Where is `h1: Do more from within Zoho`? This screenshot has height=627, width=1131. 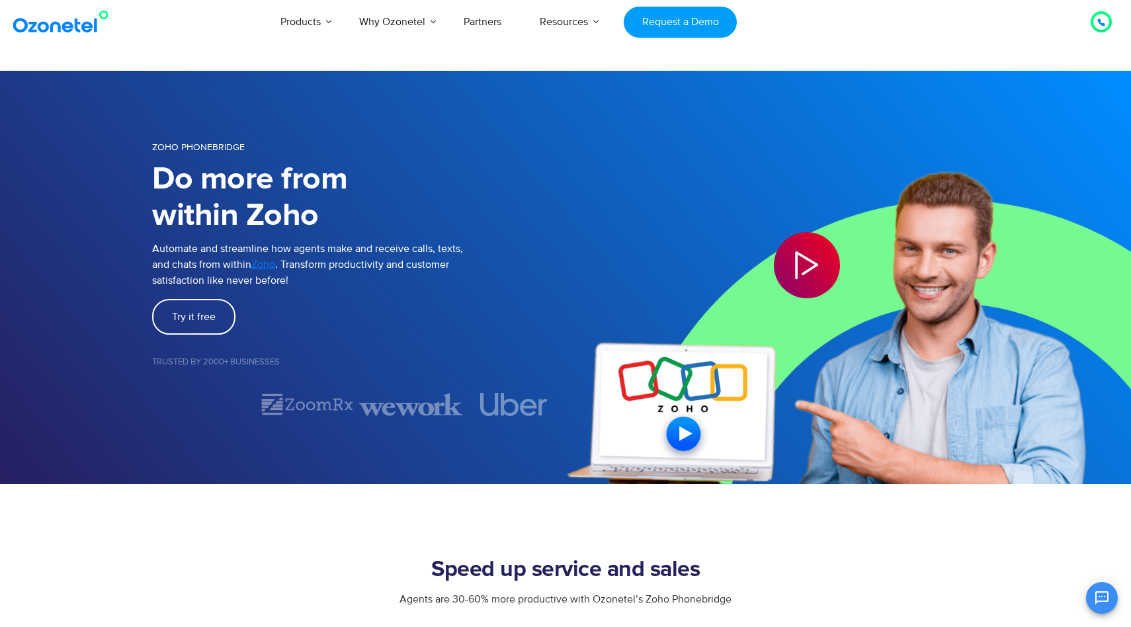
h1: Do more from within Zoho is located at coordinates (358, 198).